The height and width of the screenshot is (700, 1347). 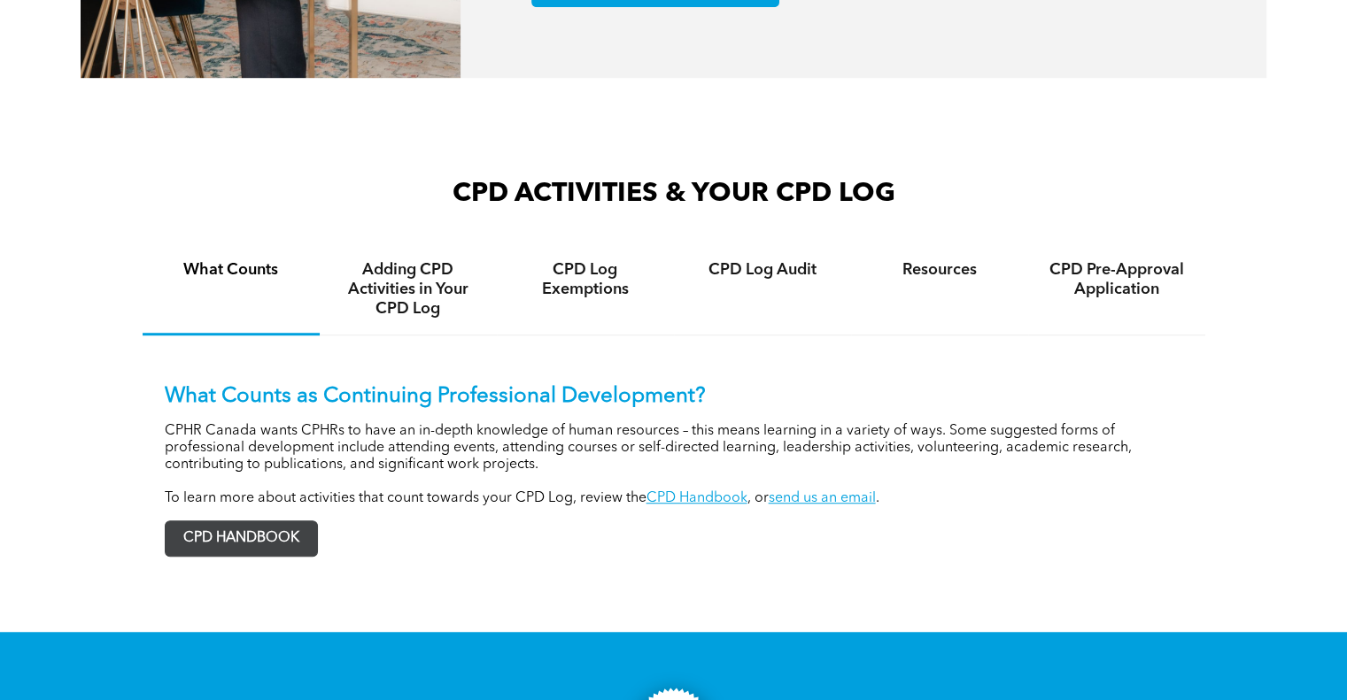 What do you see at coordinates (408, 290) in the screenshot?
I see `h4: Adding CPD Activities in Your CPD Log` at bounding box center [408, 290].